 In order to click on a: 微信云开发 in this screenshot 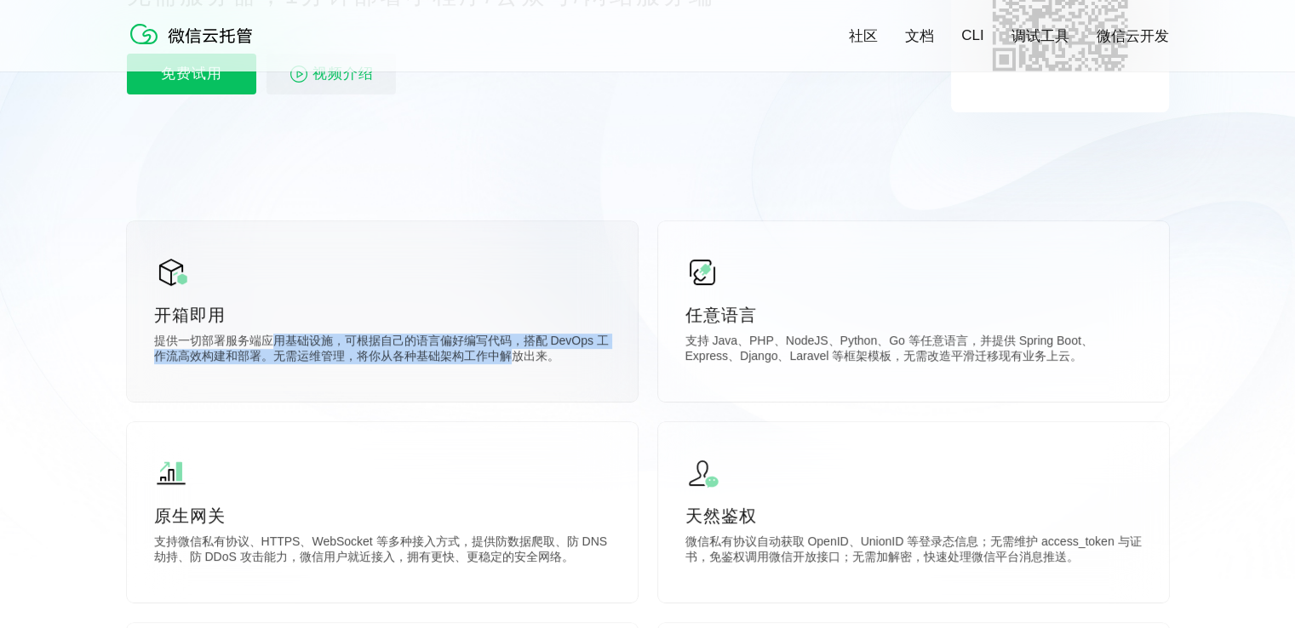, I will do `click(1133, 36)`.